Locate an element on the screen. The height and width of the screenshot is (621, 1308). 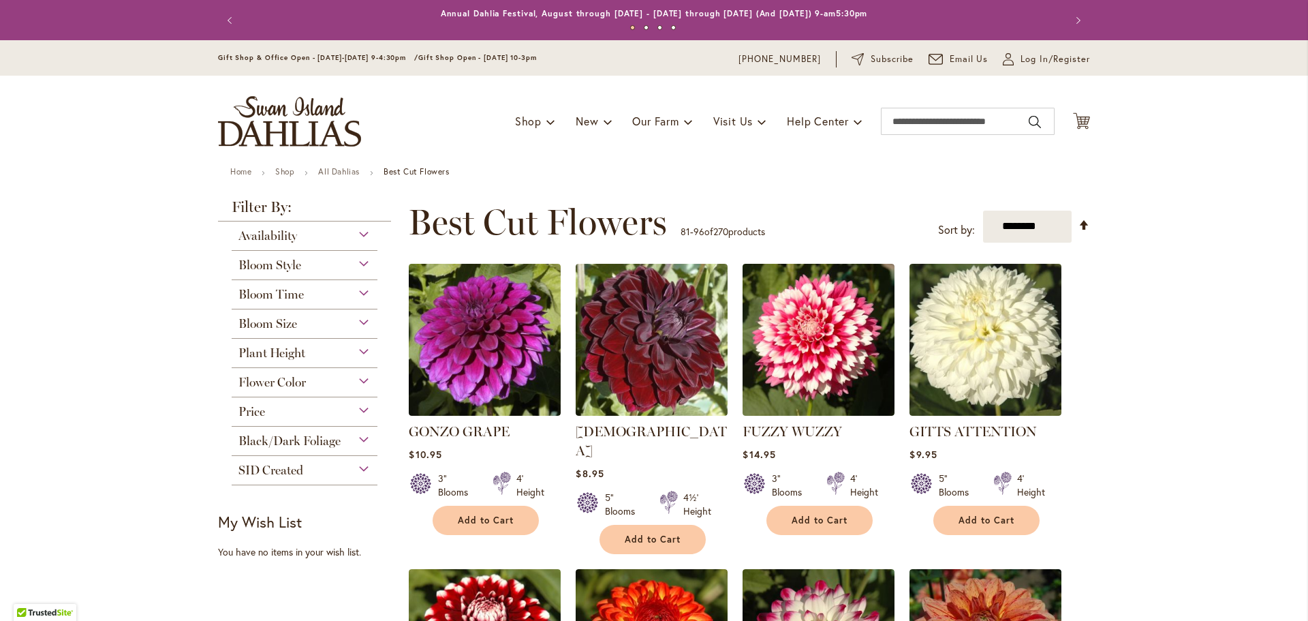
span: 96 is located at coordinates (699, 231).